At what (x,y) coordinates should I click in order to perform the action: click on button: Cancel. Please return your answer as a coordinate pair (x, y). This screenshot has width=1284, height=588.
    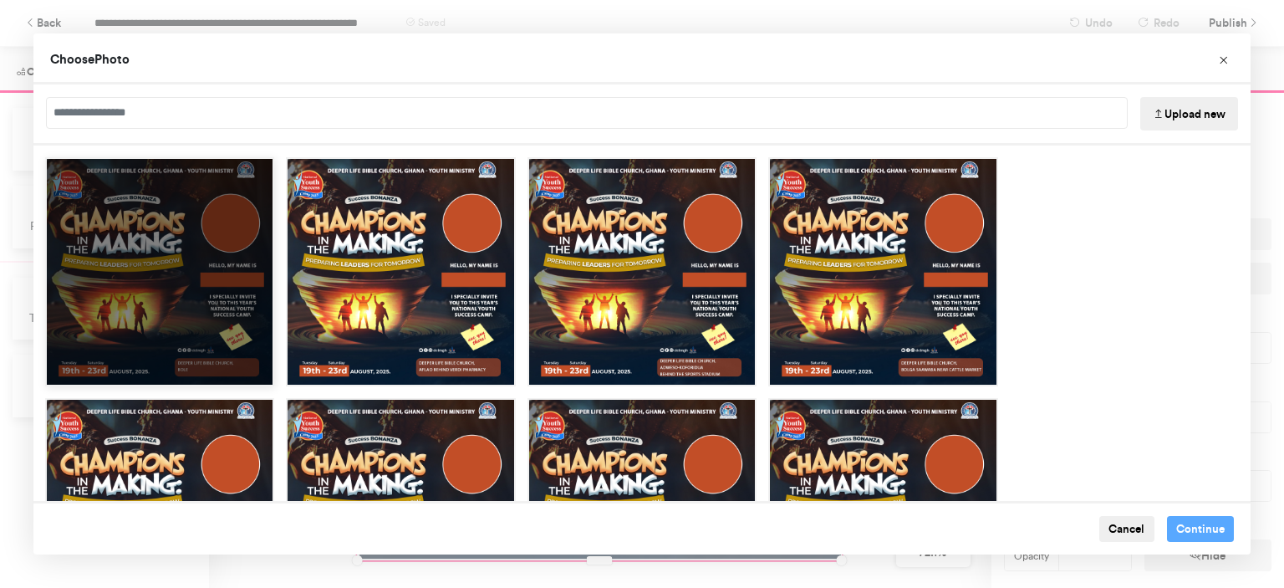
    Looking at the image, I should click on (1127, 529).